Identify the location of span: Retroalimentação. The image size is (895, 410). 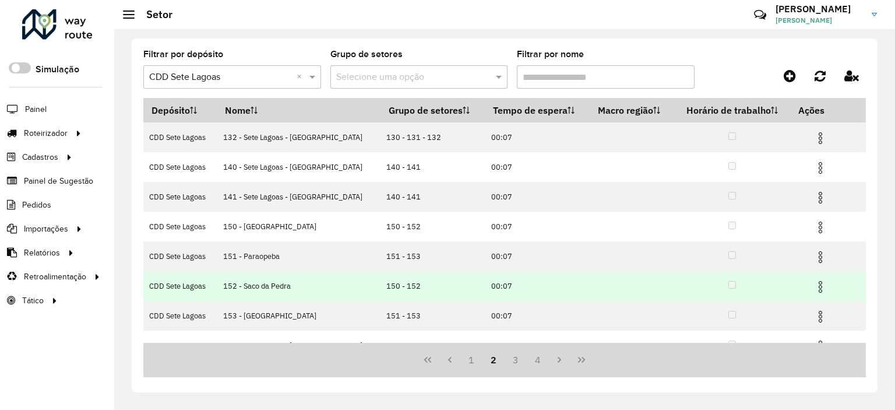
(55, 276).